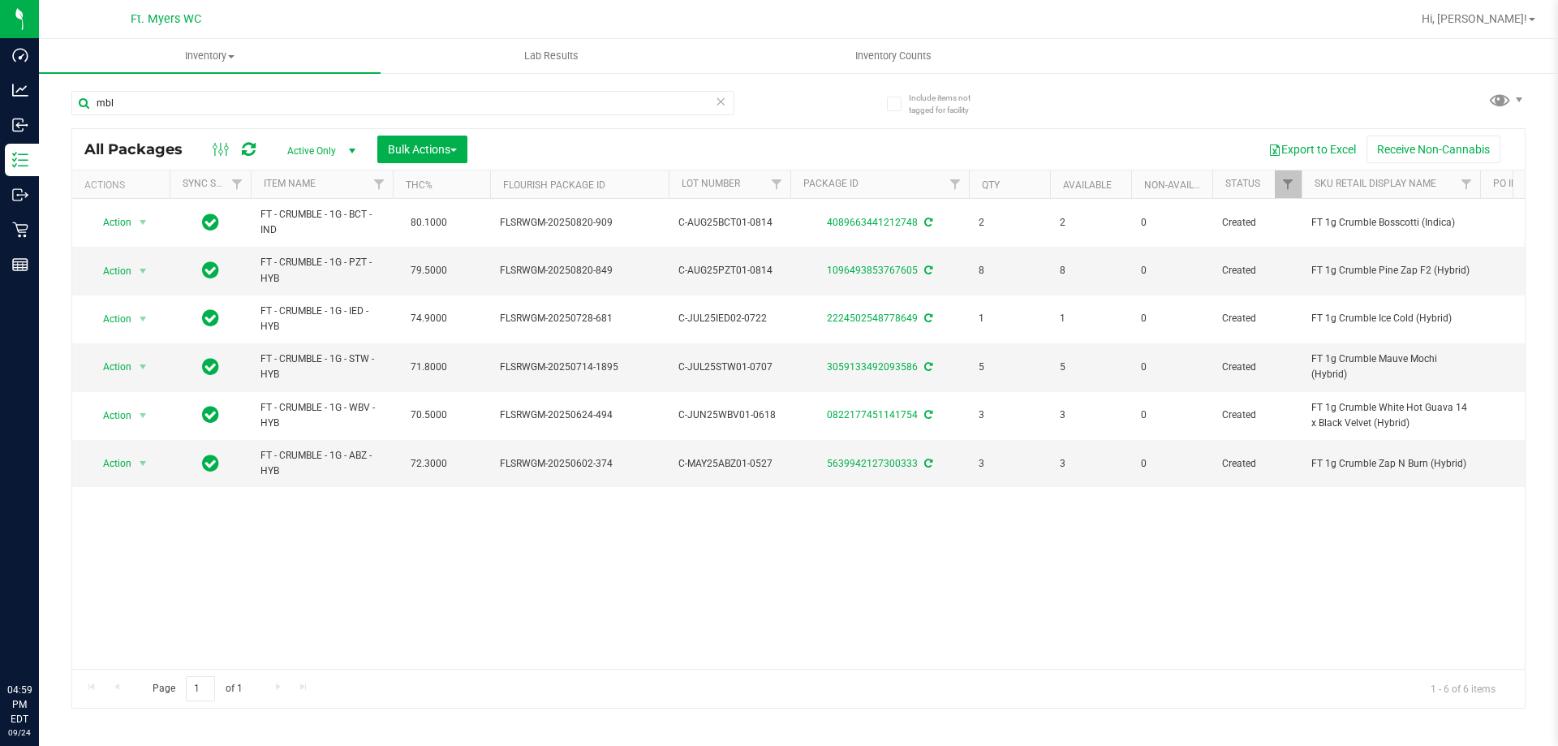  Describe the element at coordinates (1391, 416) in the screenshot. I see `span: FT 1g Crumble White Hot Guava 14 x Black Velvet (Hybrid)` at that location.